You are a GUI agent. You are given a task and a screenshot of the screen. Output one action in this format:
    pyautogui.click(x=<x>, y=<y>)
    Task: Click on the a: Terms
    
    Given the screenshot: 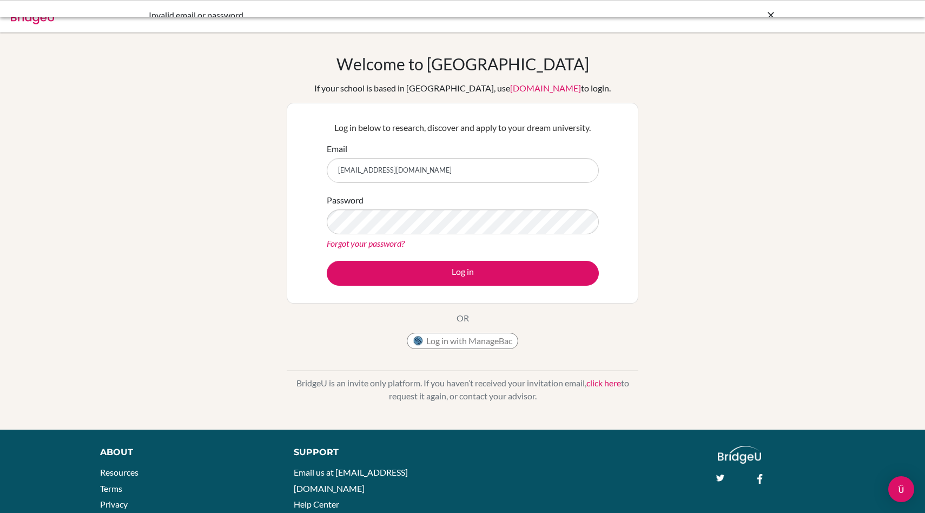 What is the action you would take?
    pyautogui.click(x=111, y=488)
    